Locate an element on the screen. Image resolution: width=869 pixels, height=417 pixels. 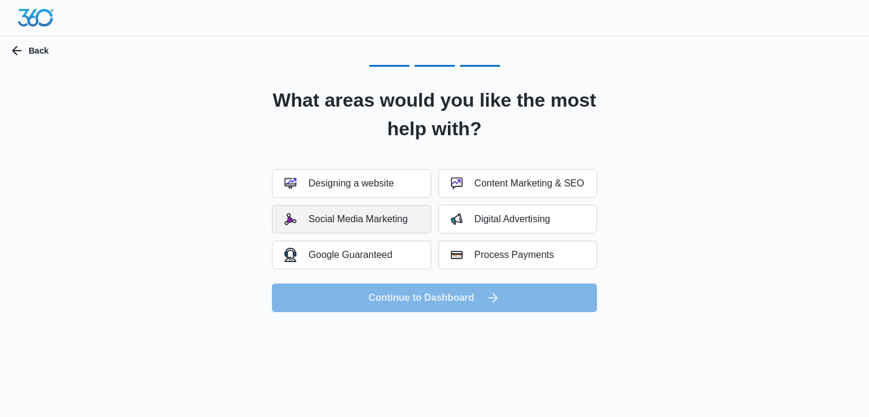
div: Google Guaranteed is located at coordinates (338, 255).